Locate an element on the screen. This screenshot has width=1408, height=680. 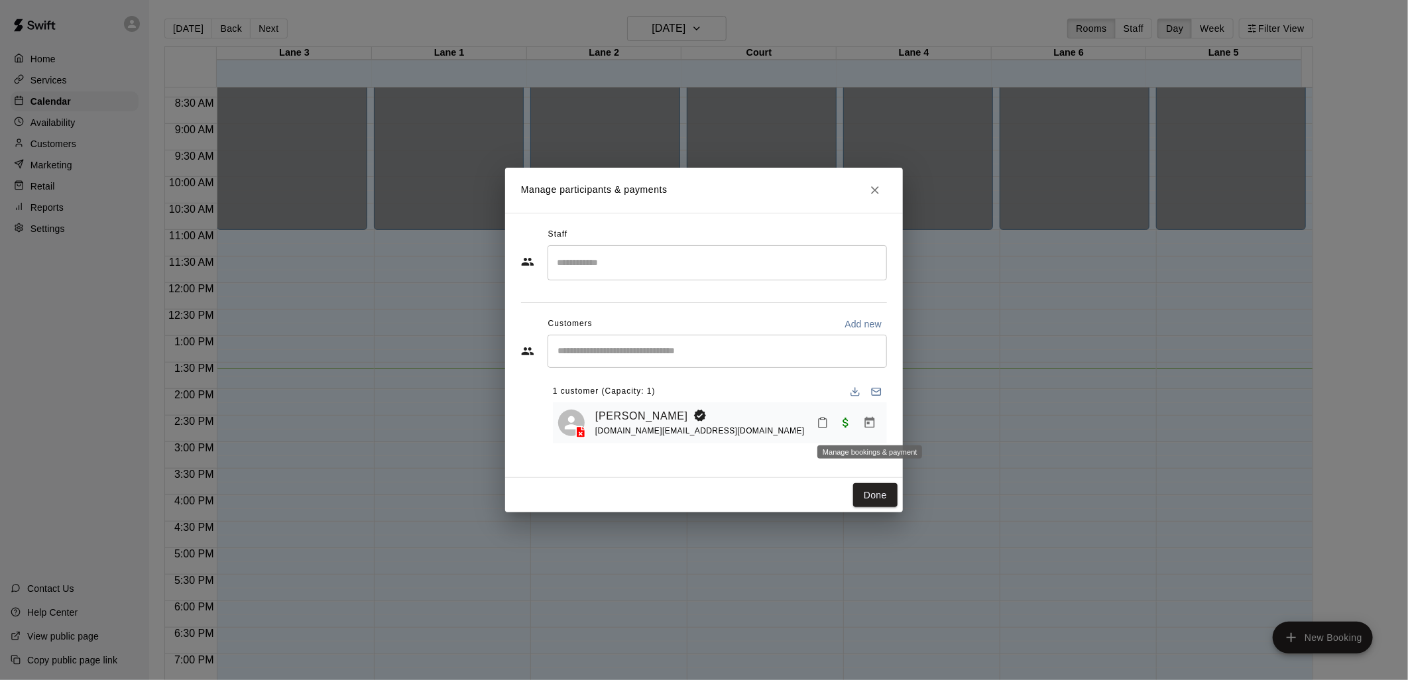
svg: Booking Owner is located at coordinates (700, 416).